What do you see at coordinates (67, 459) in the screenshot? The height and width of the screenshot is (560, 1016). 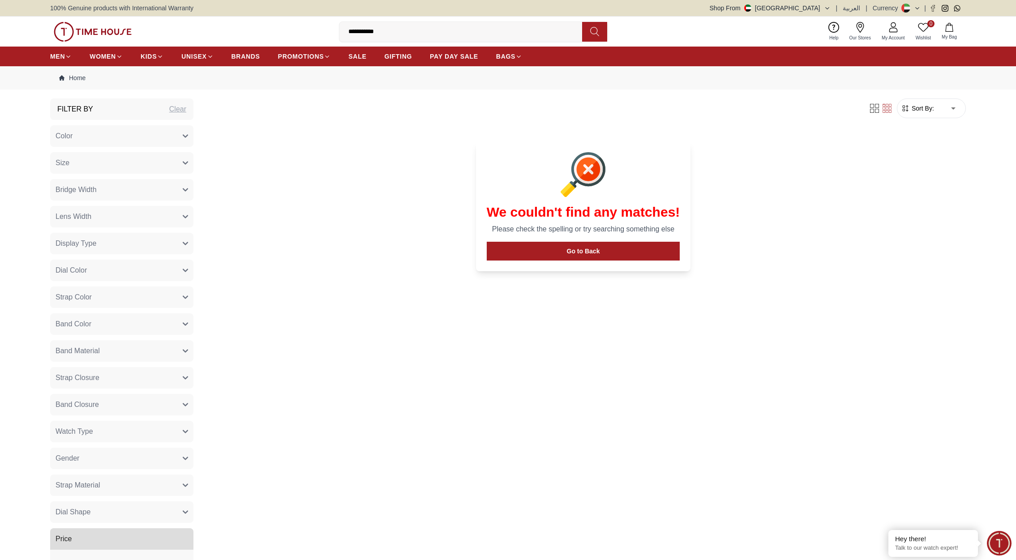 I see `span: Gender` at bounding box center [67, 459].